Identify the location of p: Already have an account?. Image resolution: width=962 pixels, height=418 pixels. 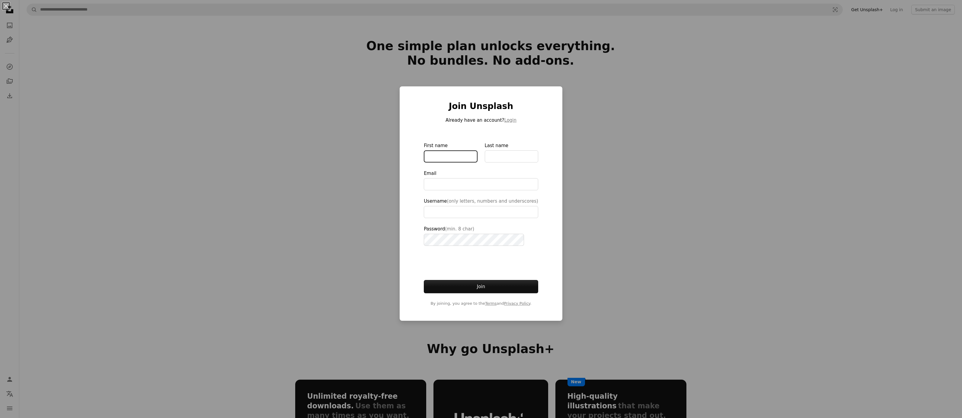
(481, 120).